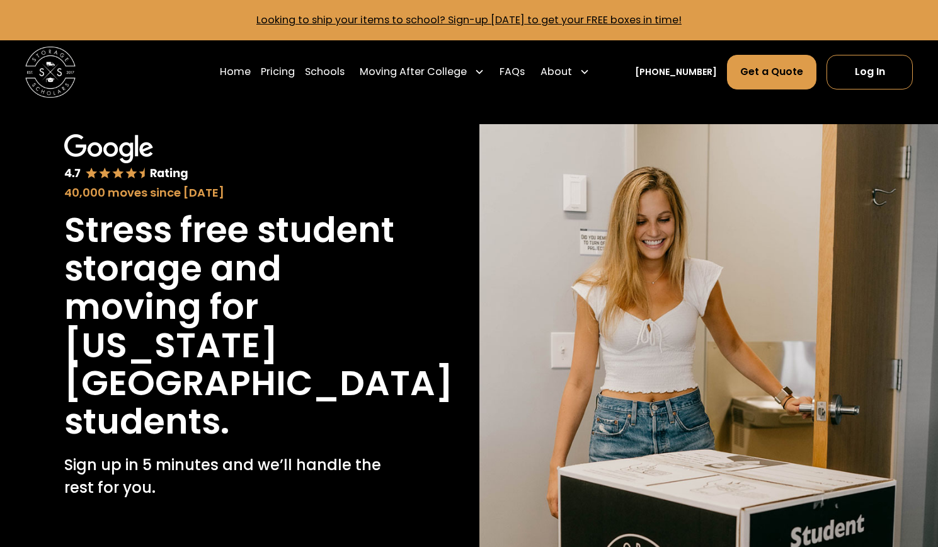  Describe the element at coordinates (772, 72) in the screenshot. I see `a: Get a Quote` at that location.